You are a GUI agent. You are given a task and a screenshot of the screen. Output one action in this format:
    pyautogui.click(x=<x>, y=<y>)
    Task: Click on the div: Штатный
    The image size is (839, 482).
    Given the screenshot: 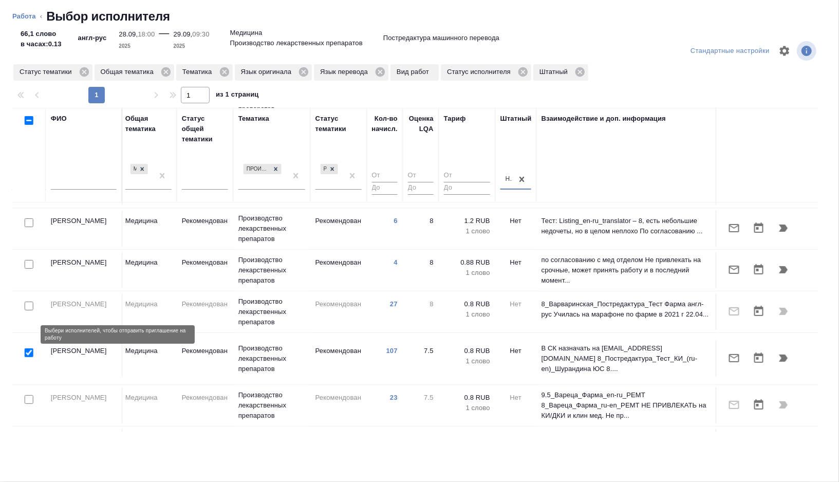 What is the action you would take?
    pyautogui.click(x=516, y=119)
    